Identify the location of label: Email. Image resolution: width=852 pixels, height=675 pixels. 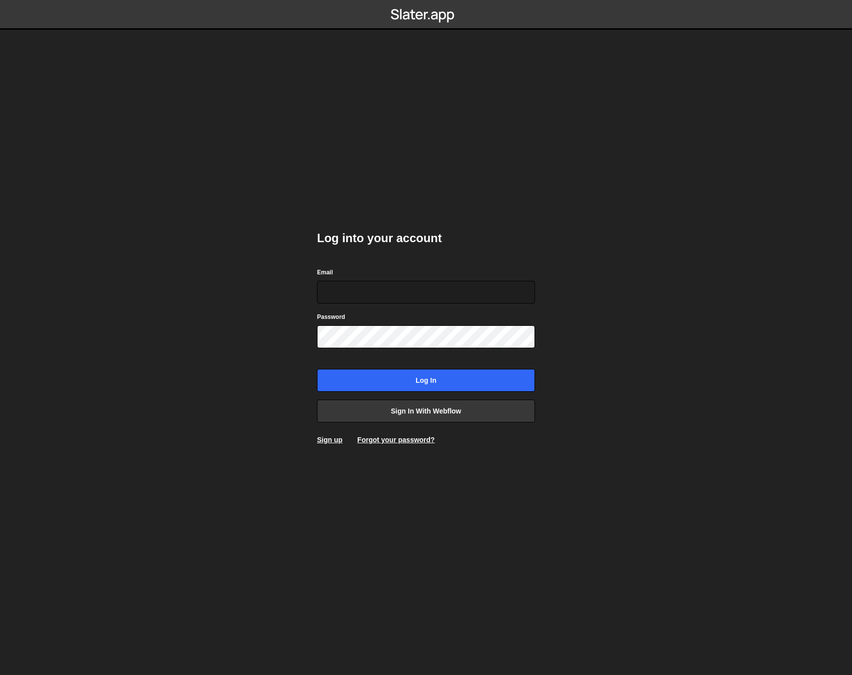
(325, 272).